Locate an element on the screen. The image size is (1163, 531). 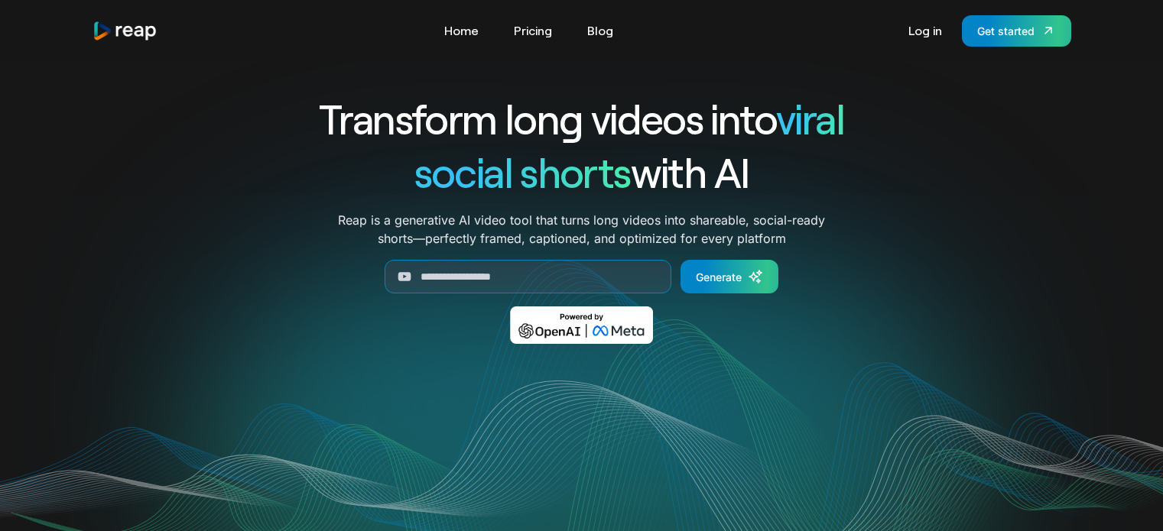
div: Generate is located at coordinates (718, 277).